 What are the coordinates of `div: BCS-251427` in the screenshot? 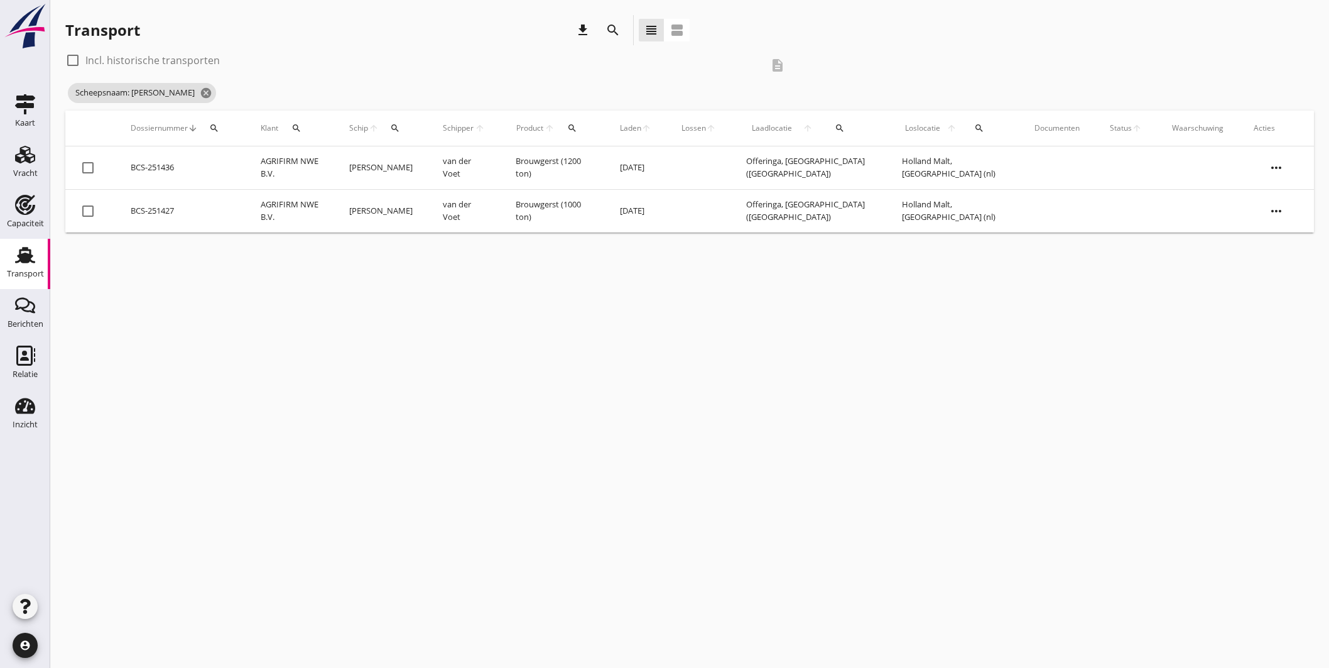 It's located at (180, 211).